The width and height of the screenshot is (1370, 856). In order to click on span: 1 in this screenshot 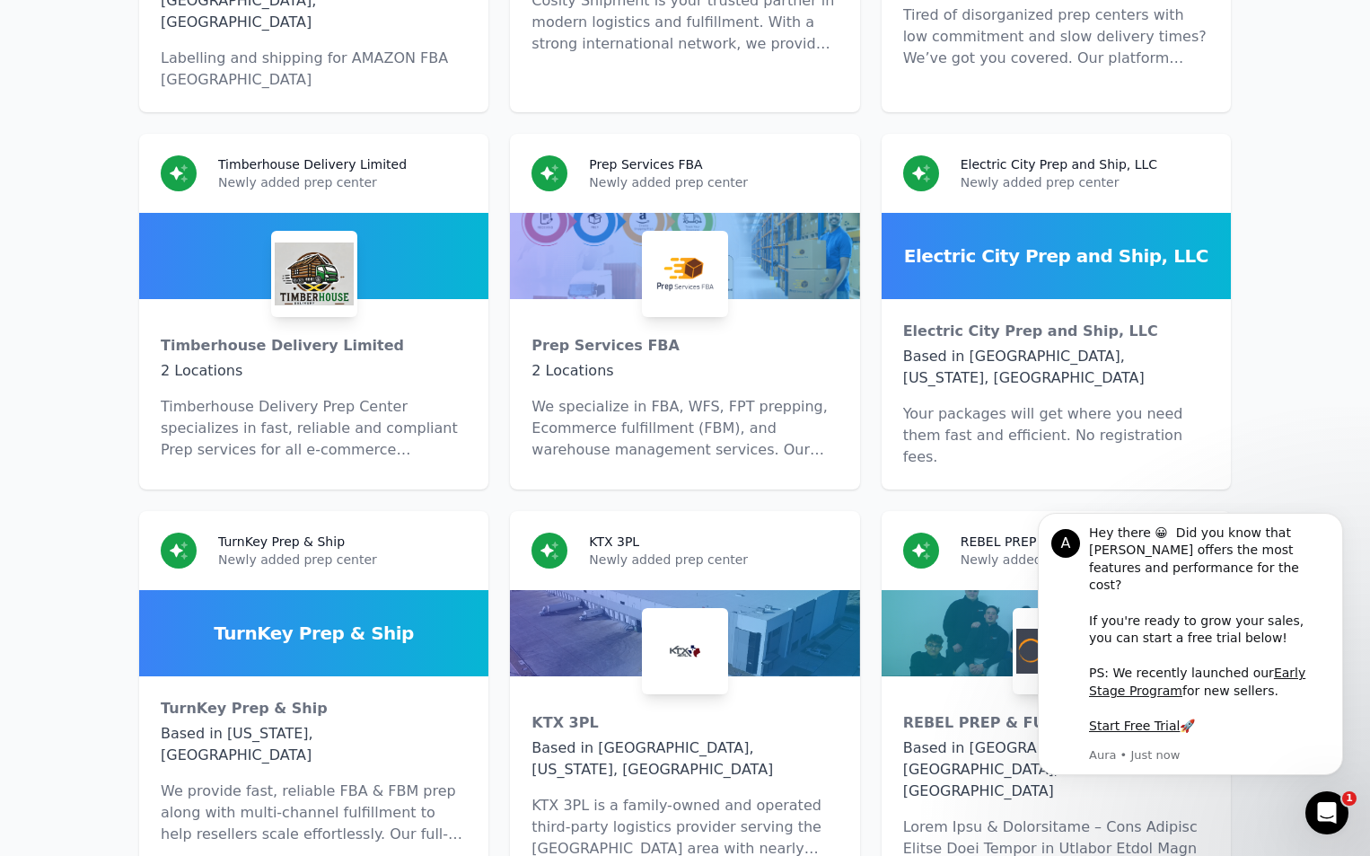, I will do `click(1350, 798)`.